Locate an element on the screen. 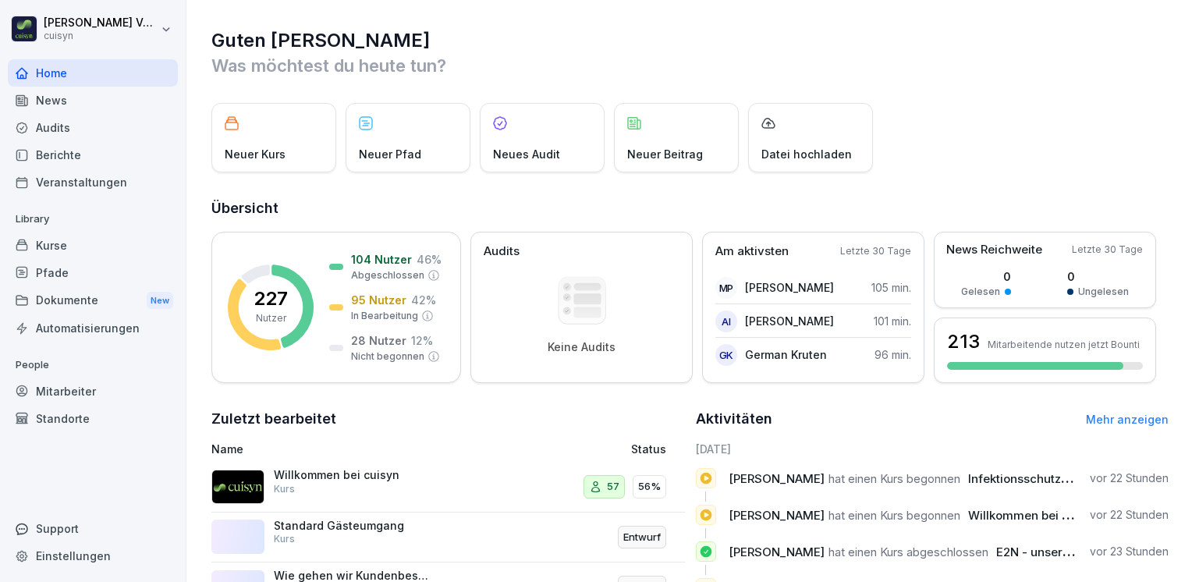 This screenshot has width=1192, height=582. p: Am aktivsten is located at coordinates (752, 251).